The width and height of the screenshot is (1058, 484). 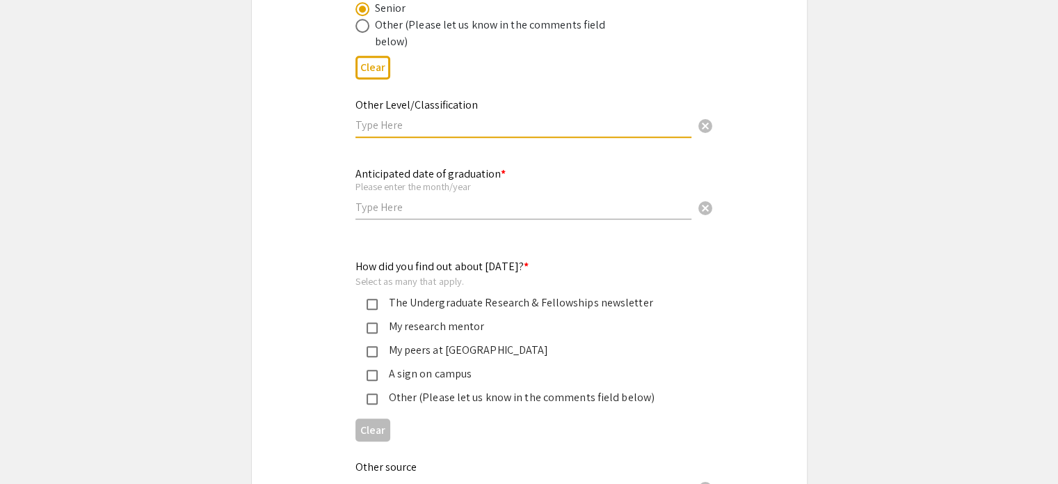 I want to click on mat-label: Other source, so click(x=386, y=466).